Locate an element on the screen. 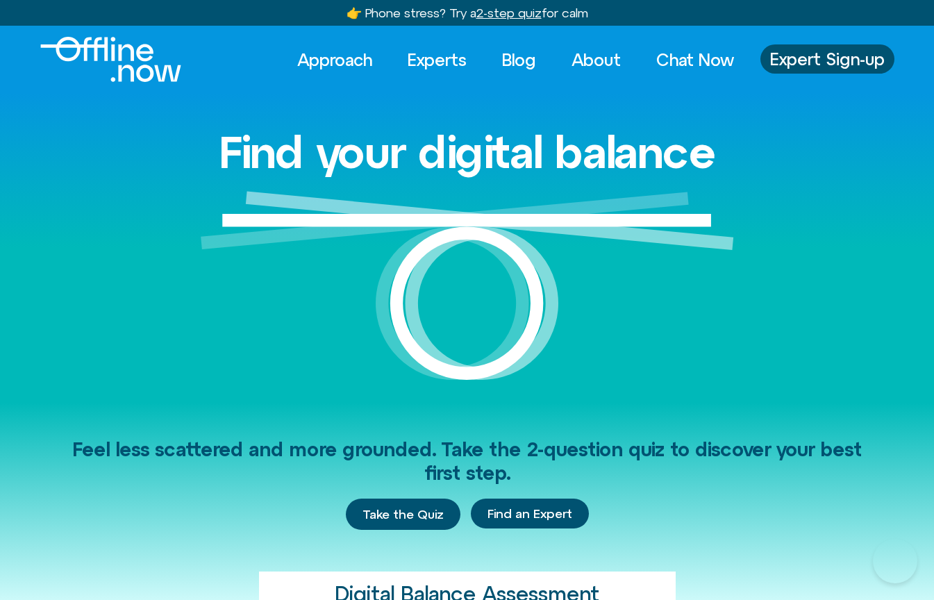  span: Take the Quiz is located at coordinates (403, 515).